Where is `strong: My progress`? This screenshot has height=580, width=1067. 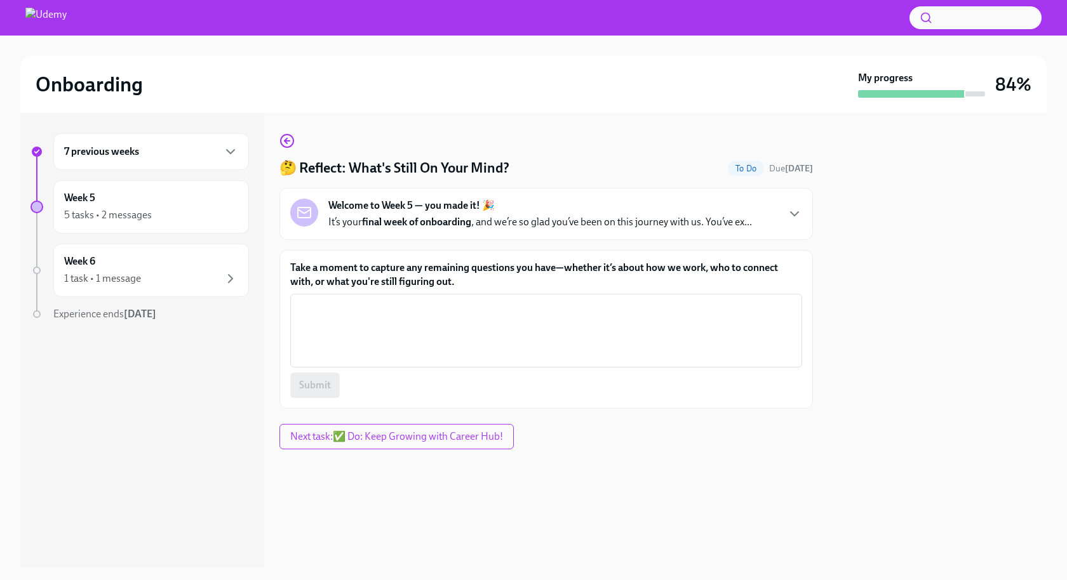 strong: My progress is located at coordinates (885, 78).